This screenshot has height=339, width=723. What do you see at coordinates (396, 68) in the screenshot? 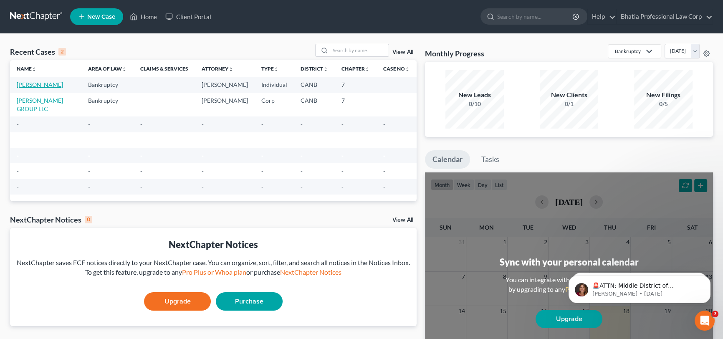
I see `a: Case Nounfold_more` at bounding box center [396, 68].